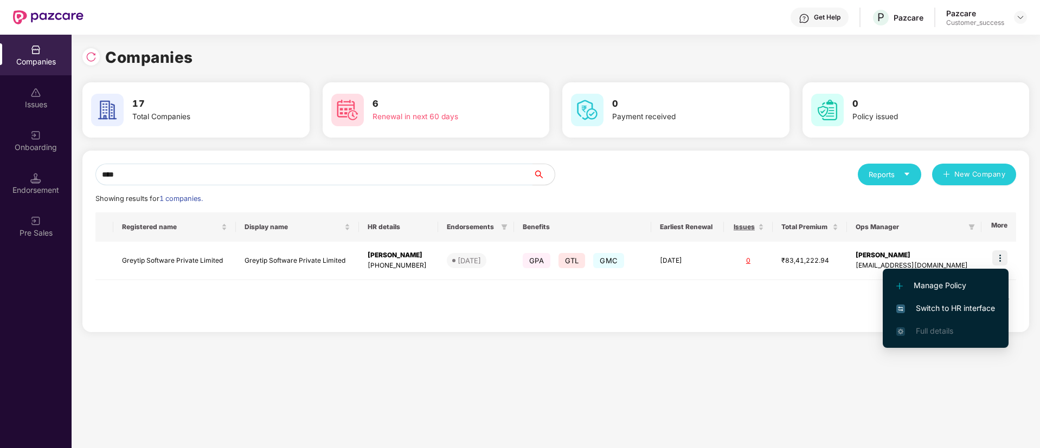  What do you see at coordinates (920, 117) in the screenshot?
I see `div: Policy issued` at bounding box center [920, 117].